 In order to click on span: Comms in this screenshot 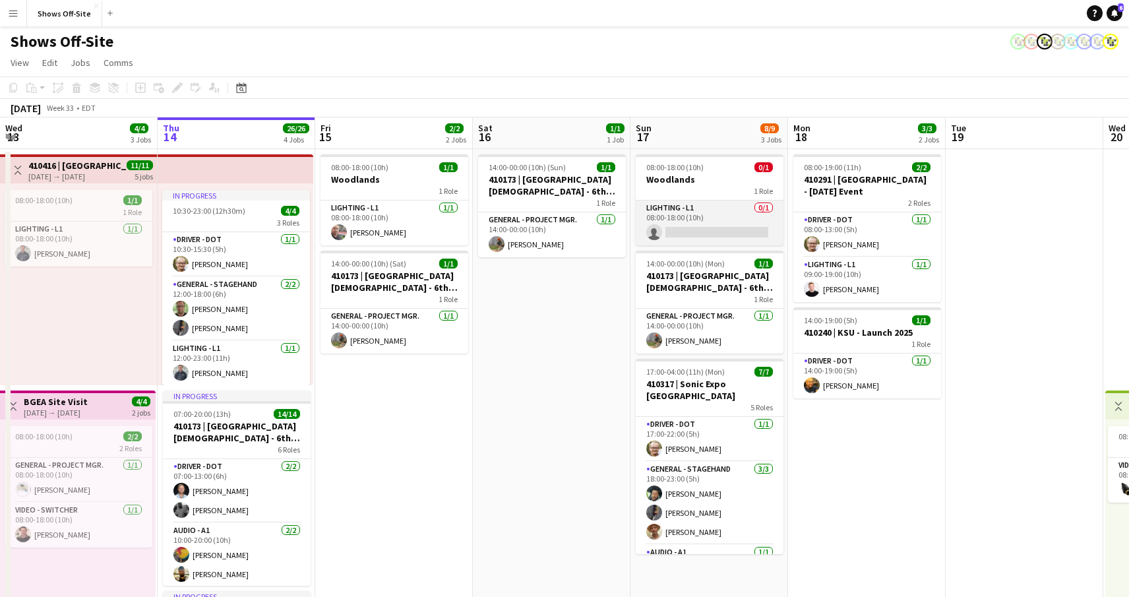, I will do `click(118, 63)`.